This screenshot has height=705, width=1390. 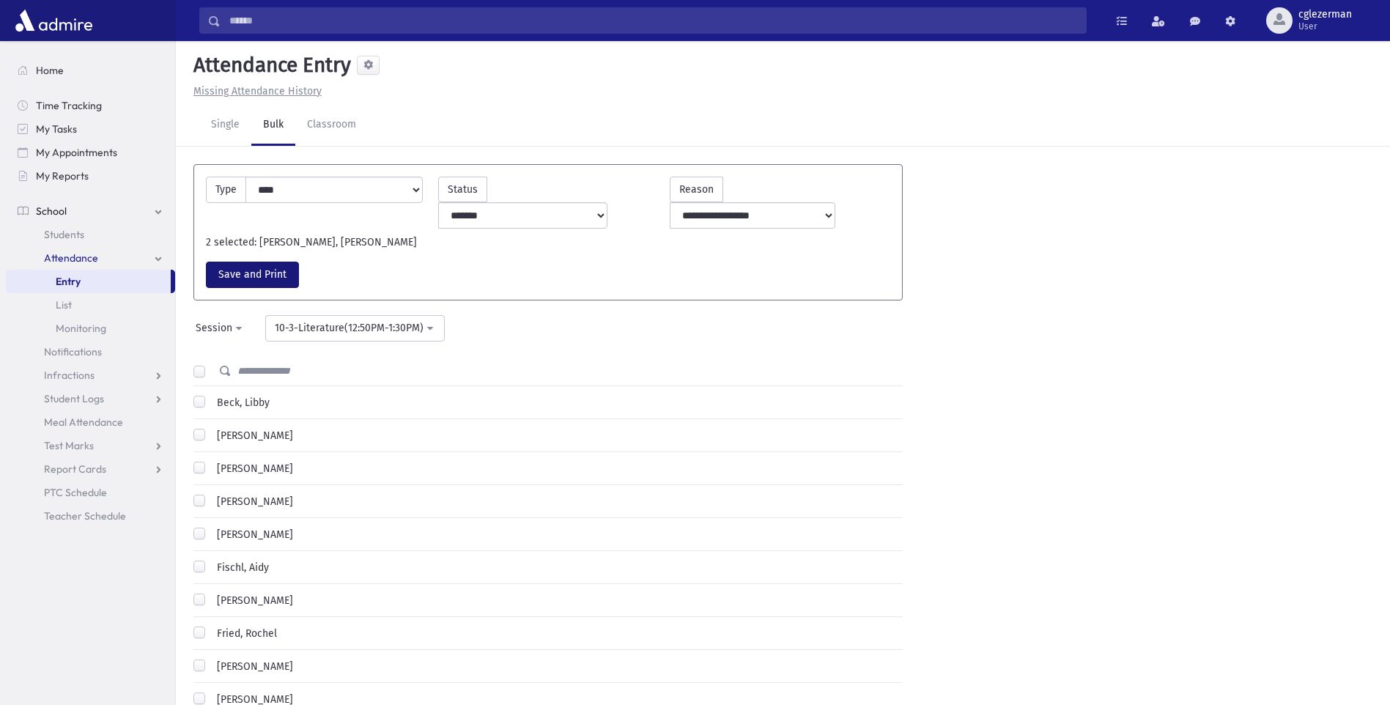 I want to click on button: Session, so click(x=220, y=328).